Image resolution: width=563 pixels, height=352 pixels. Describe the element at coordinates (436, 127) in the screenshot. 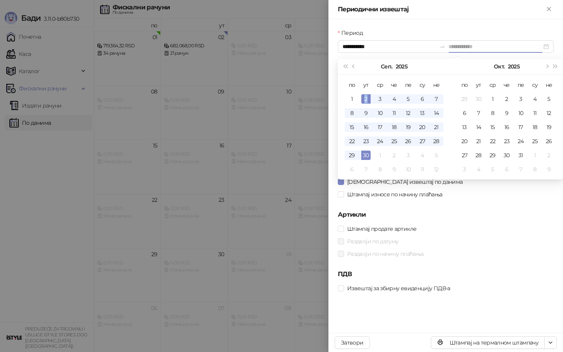

I see `td: 2025-09-21` at that location.